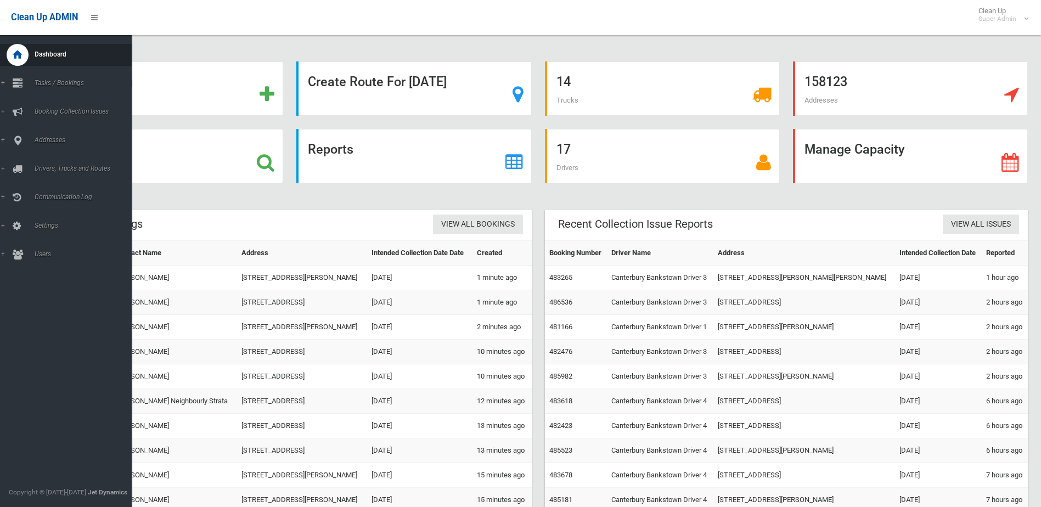 This screenshot has width=1041, height=507. What do you see at coordinates (478, 224) in the screenshot?
I see `a: View All Bookings` at bounding box center [478, 224].